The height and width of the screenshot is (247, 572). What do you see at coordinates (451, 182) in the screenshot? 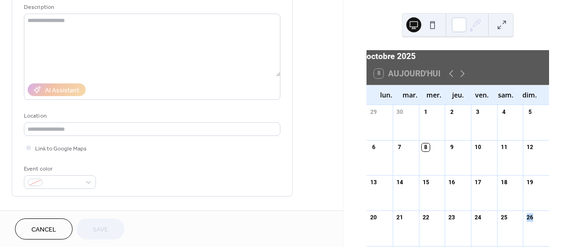
I see `div: 16` at bounding box center [451, 182].